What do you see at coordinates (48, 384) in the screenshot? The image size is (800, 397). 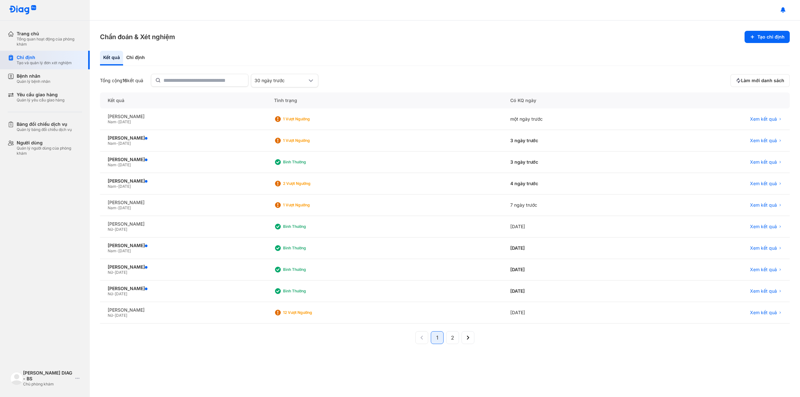 I see `div: Chủ phòng khám` at bounding box center [48, 384].